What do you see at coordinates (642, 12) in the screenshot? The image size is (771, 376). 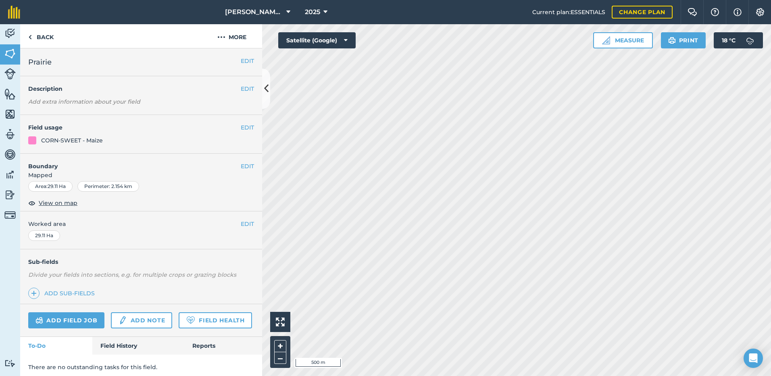 I see `a: Change plan` at bounding box center [642, 12].